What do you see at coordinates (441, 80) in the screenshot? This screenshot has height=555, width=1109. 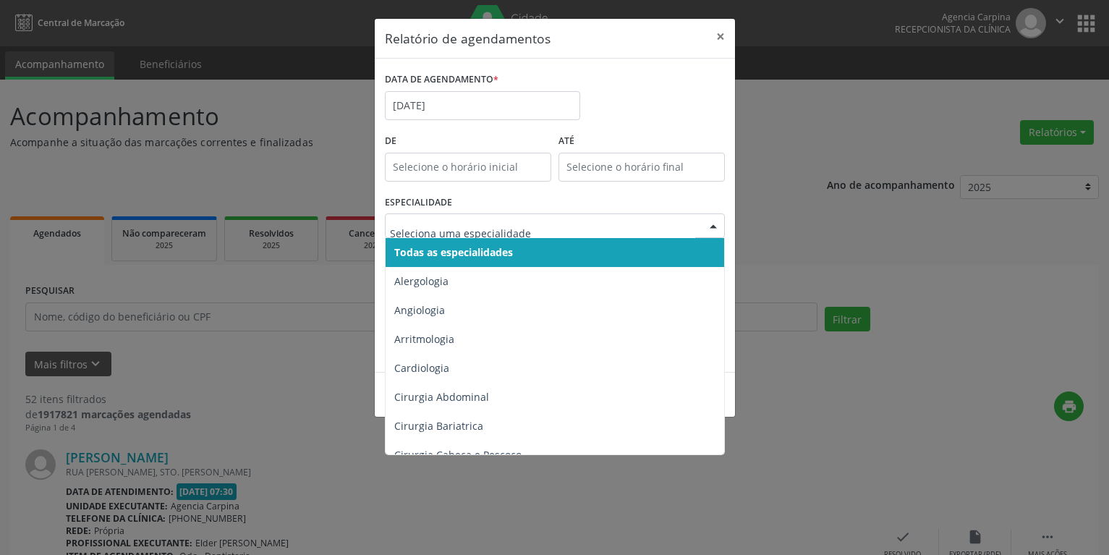 I see `label: DATA DE AGENDAMENTO` at bounding box center [441, 80].